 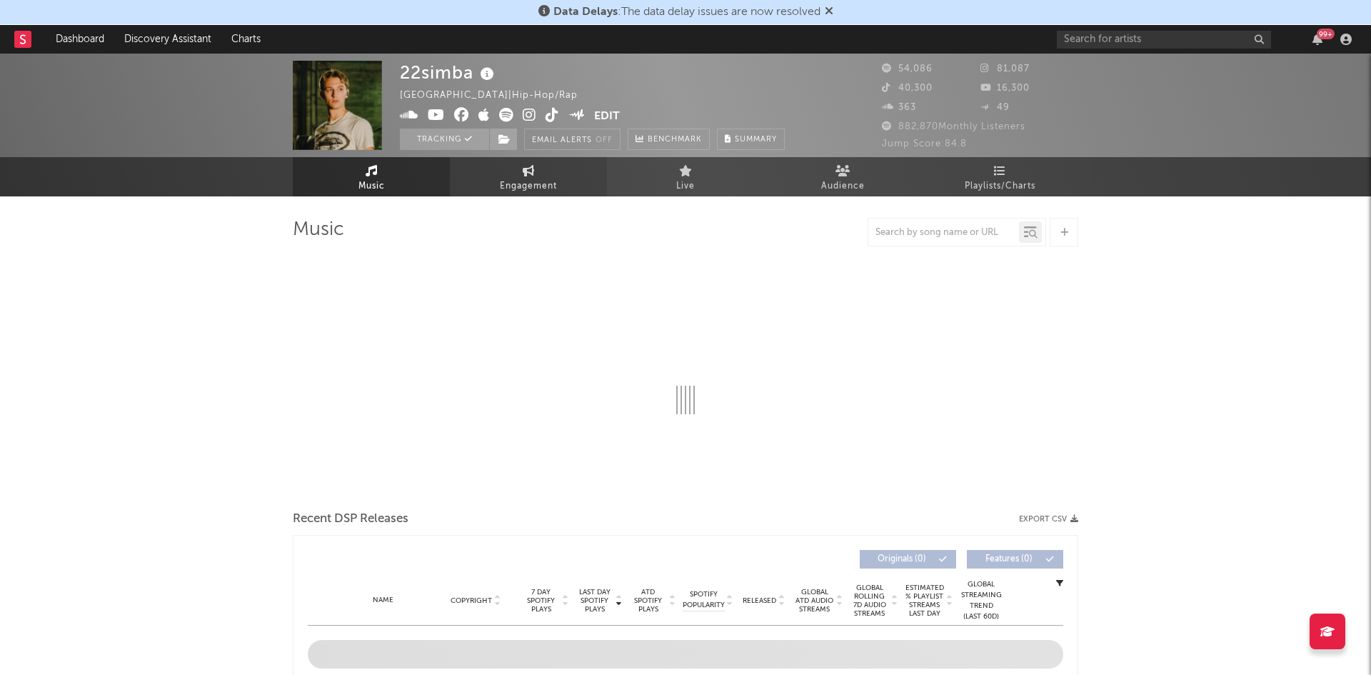 I want to click on span: Music, so click(x=371, y=186).